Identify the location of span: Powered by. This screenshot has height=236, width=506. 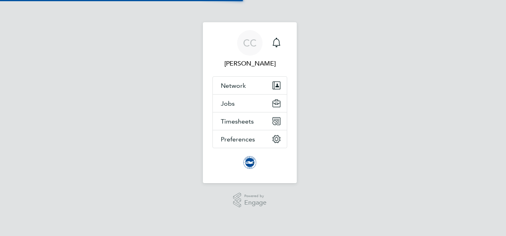
(255, 196).